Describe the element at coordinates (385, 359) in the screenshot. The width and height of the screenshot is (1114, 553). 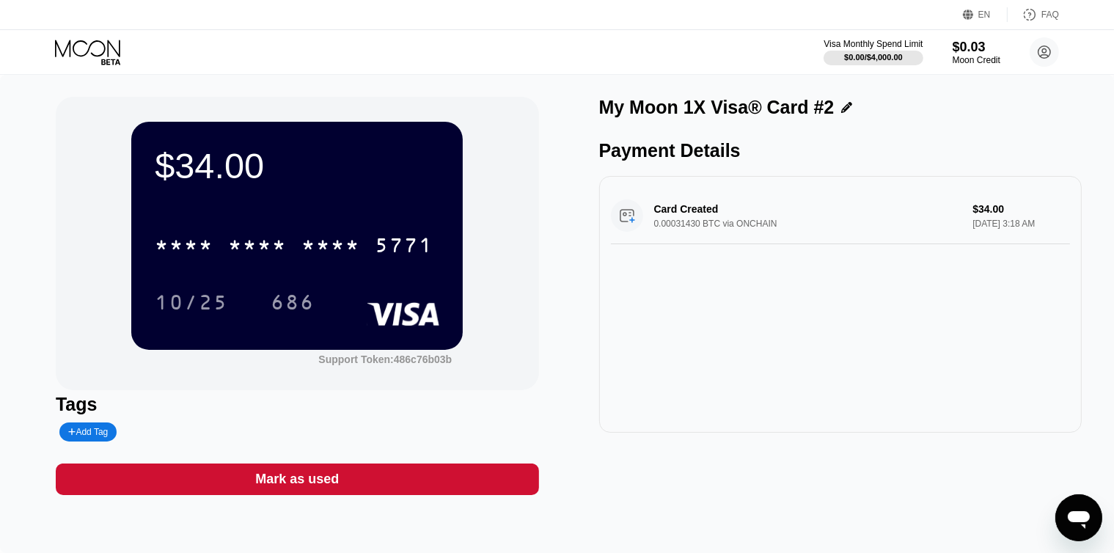
I see `div: Support Token: 486c76b03b` at that location.